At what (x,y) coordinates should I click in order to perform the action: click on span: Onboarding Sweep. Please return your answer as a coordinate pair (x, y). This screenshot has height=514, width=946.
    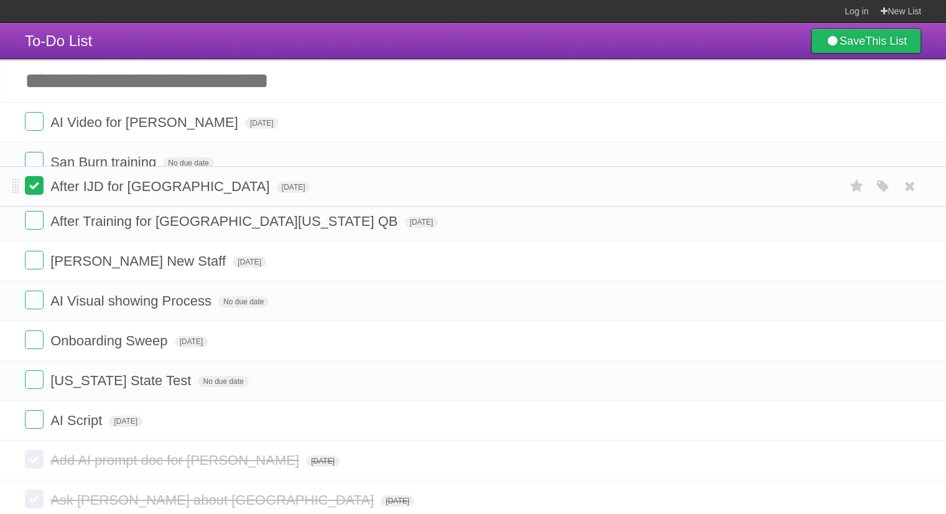
    Looking at the image, I should click on (110, 340).